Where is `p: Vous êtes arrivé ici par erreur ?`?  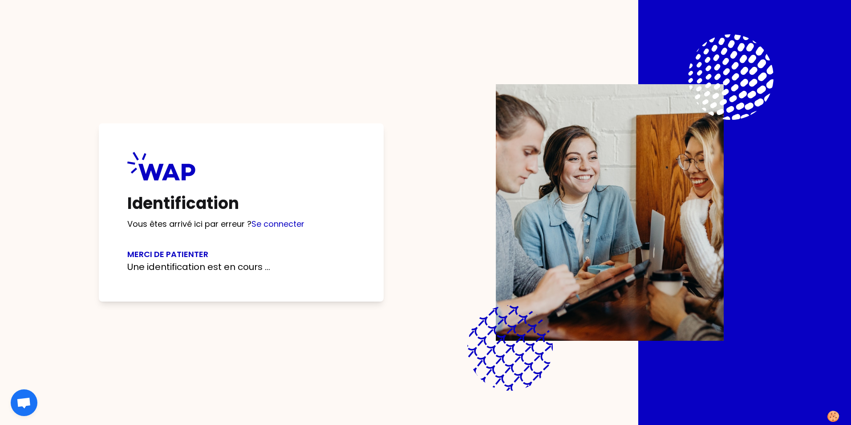 p: Vous êtes arrivé ici par erreur ? is located at coordinates (241, 224).